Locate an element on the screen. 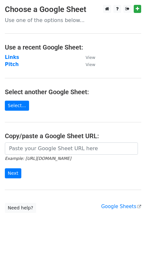 The height and width of the screenshot is (279, 146). h4: Copy/paste a Google Sheet URL: is located at coordinates (73, 136).